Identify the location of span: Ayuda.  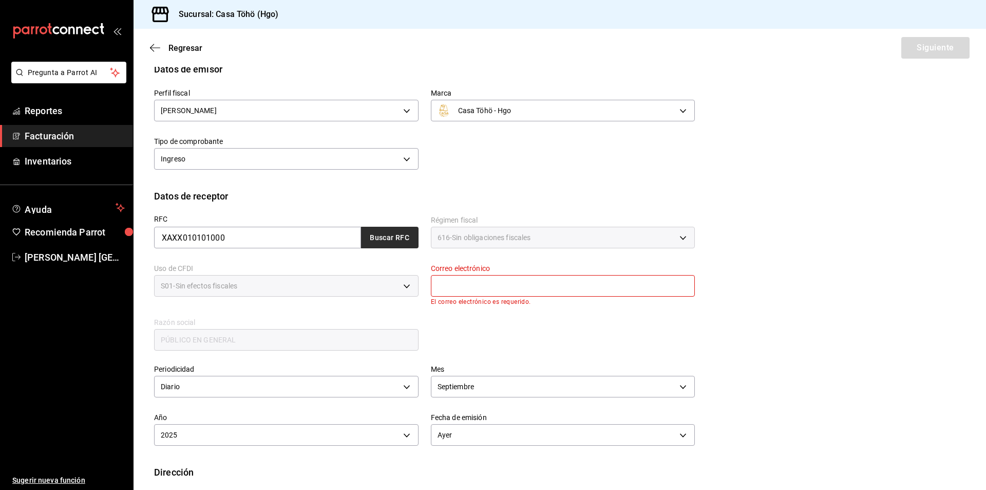
(68, 208).